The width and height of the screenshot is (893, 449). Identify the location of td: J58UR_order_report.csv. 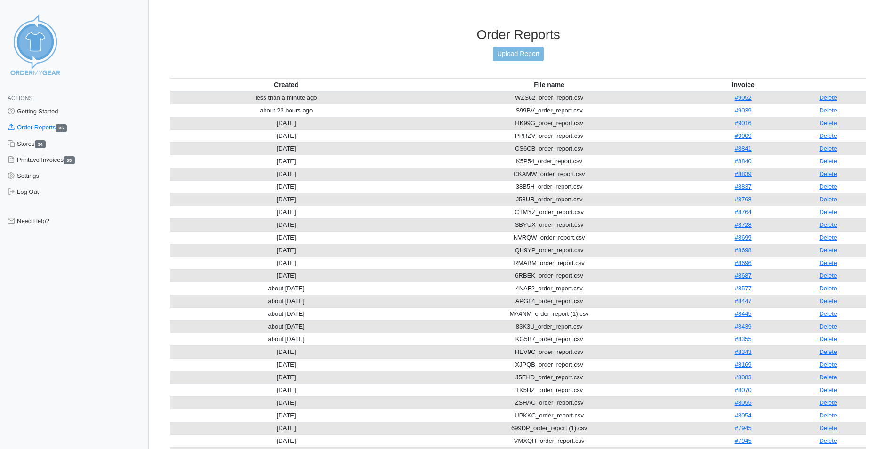
(549, 199).